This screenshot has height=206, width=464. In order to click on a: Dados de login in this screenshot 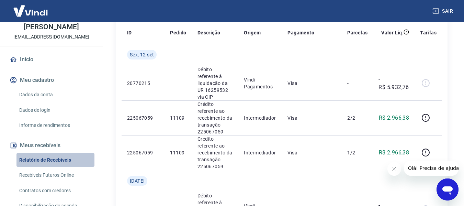, I will do `click(55, 110)`.